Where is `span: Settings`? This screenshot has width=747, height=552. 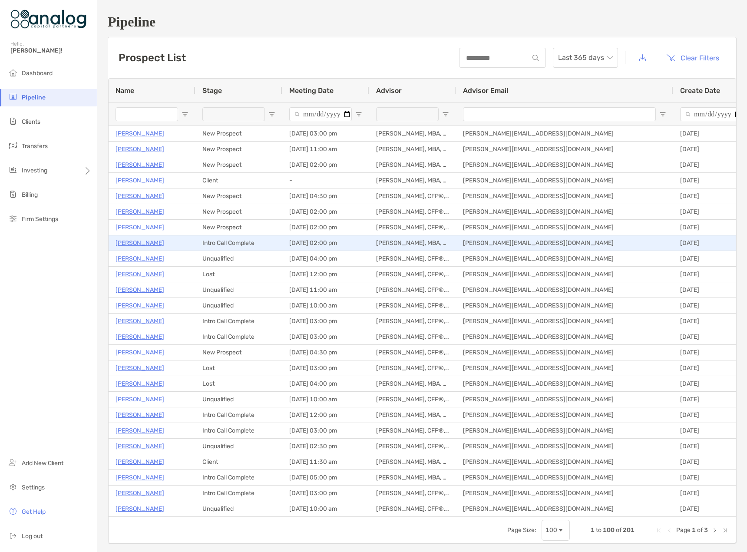
span: Settings is located at coordinates (33, 487).